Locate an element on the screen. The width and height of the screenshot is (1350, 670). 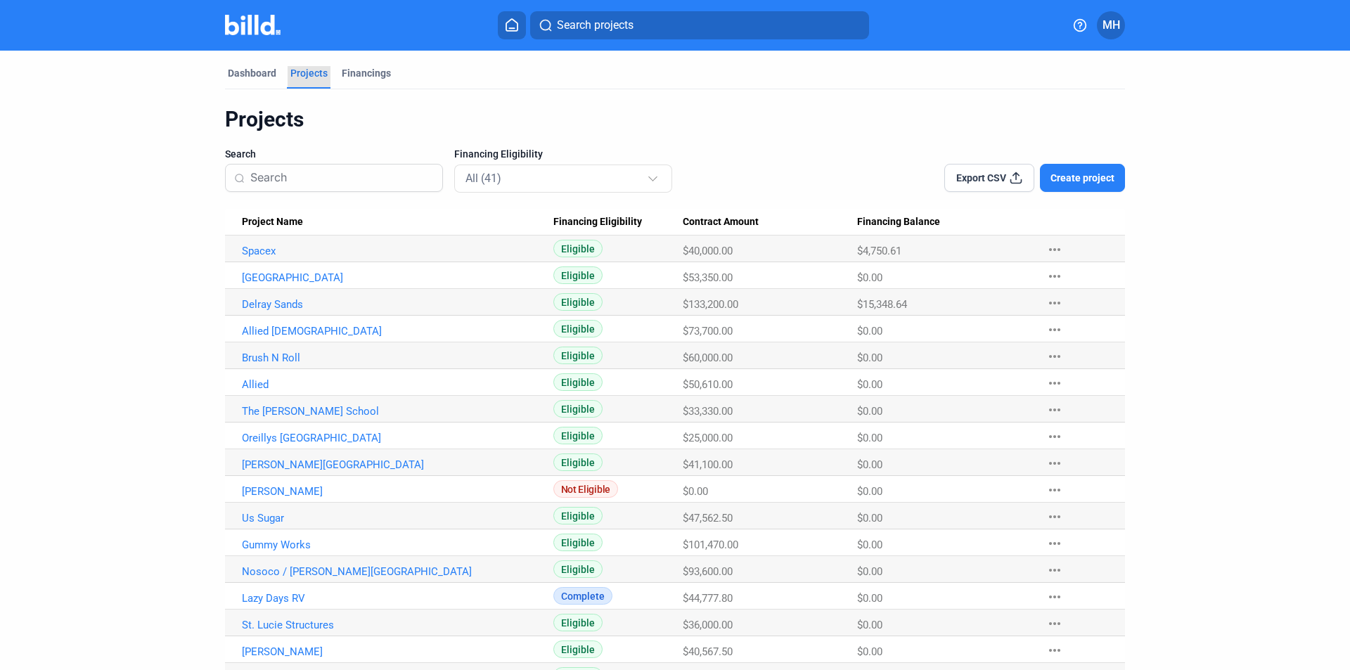
button: Create project is located at coordinates (1082, 178).